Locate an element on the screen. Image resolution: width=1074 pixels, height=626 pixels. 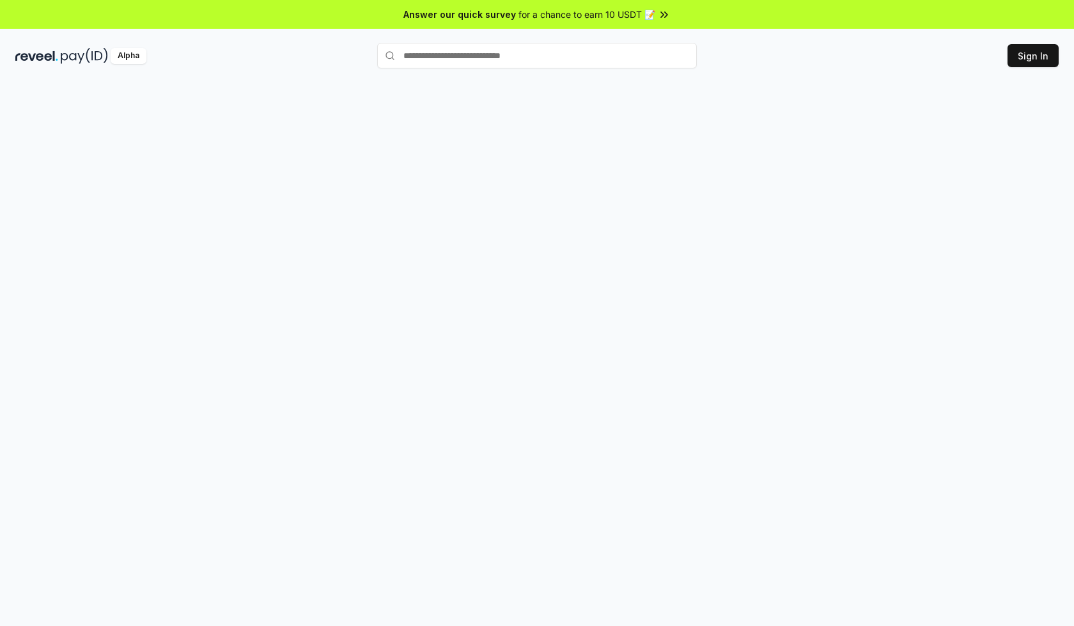
img: pay_id is located at coordinates (84, 56).